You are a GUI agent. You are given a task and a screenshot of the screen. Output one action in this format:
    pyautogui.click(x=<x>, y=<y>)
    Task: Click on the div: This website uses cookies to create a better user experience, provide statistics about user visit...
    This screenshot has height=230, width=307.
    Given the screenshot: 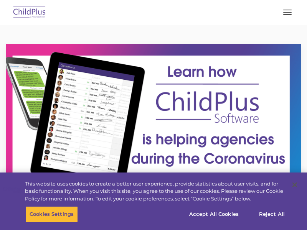 What is the action you would take?
    pyautogui.click(x=155, y=191)
    